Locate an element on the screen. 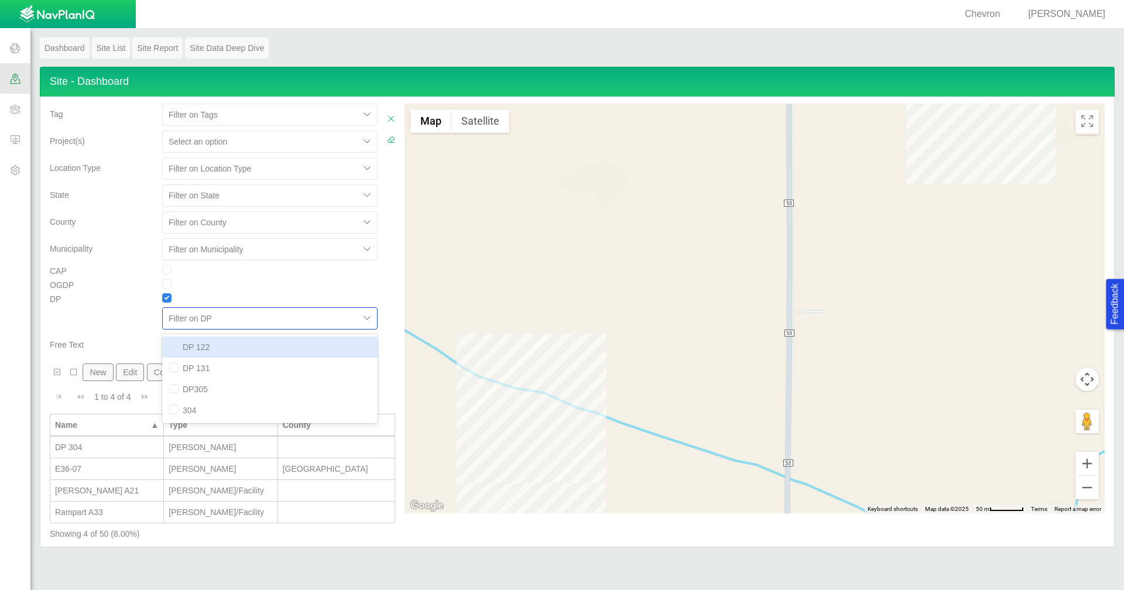 The image size is (1124, 590). div: DP 122 is located at coordinates (270, 347).